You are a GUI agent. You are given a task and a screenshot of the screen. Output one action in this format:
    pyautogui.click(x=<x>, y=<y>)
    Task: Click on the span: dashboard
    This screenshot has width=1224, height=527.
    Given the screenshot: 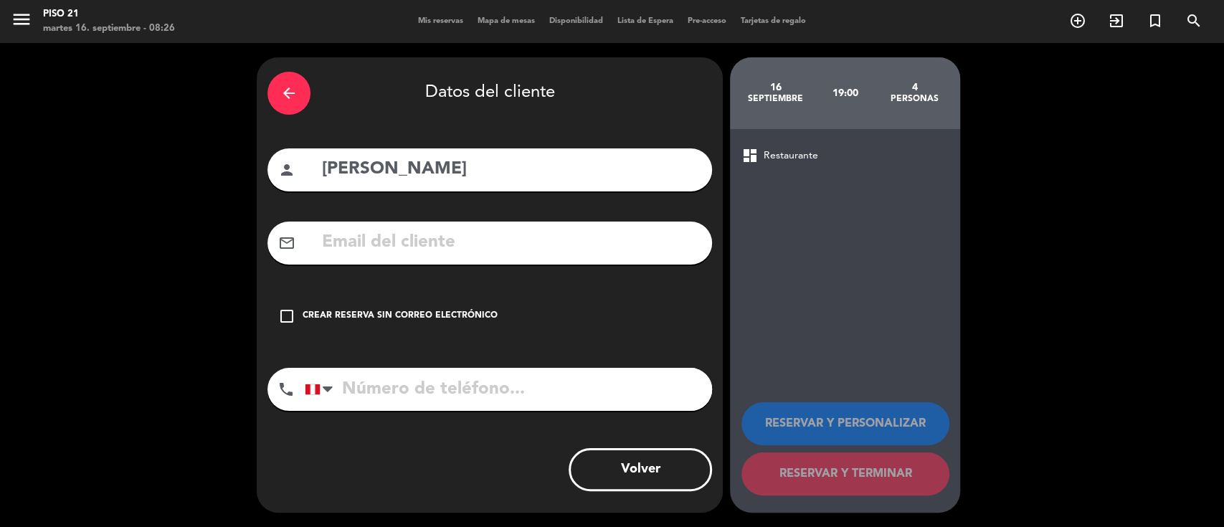 What is the action you would take?
    pyautogui.click(x=750, y=156)
    